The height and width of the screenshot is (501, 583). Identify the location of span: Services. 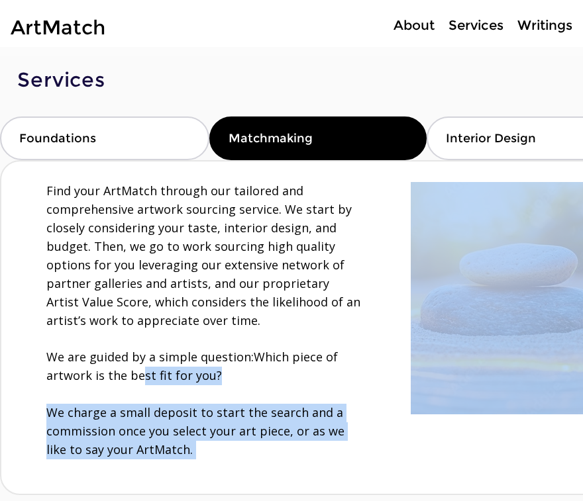
(61, 79).